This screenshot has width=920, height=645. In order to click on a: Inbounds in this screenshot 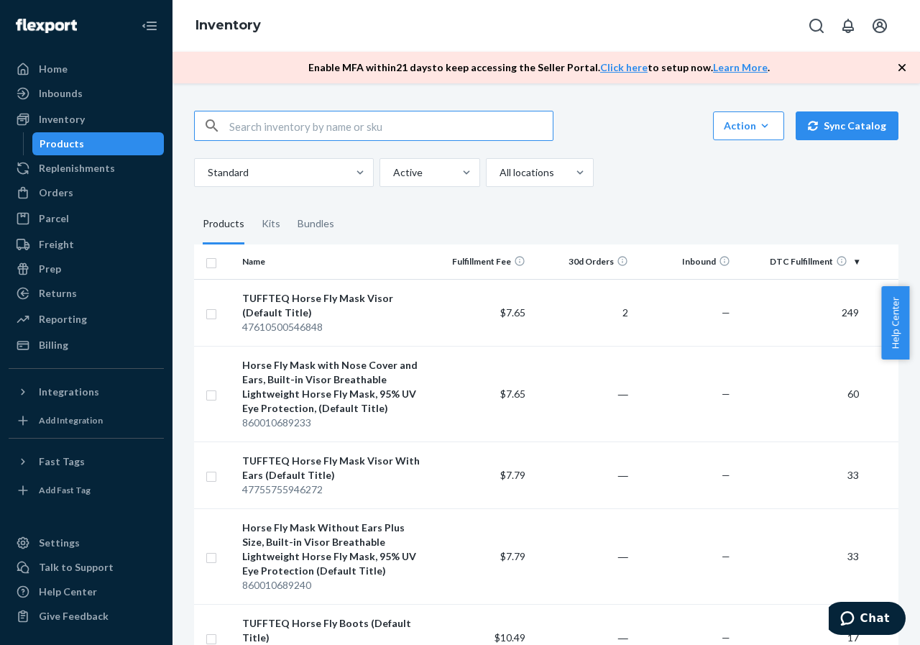, I will do `click(86, 93)`.